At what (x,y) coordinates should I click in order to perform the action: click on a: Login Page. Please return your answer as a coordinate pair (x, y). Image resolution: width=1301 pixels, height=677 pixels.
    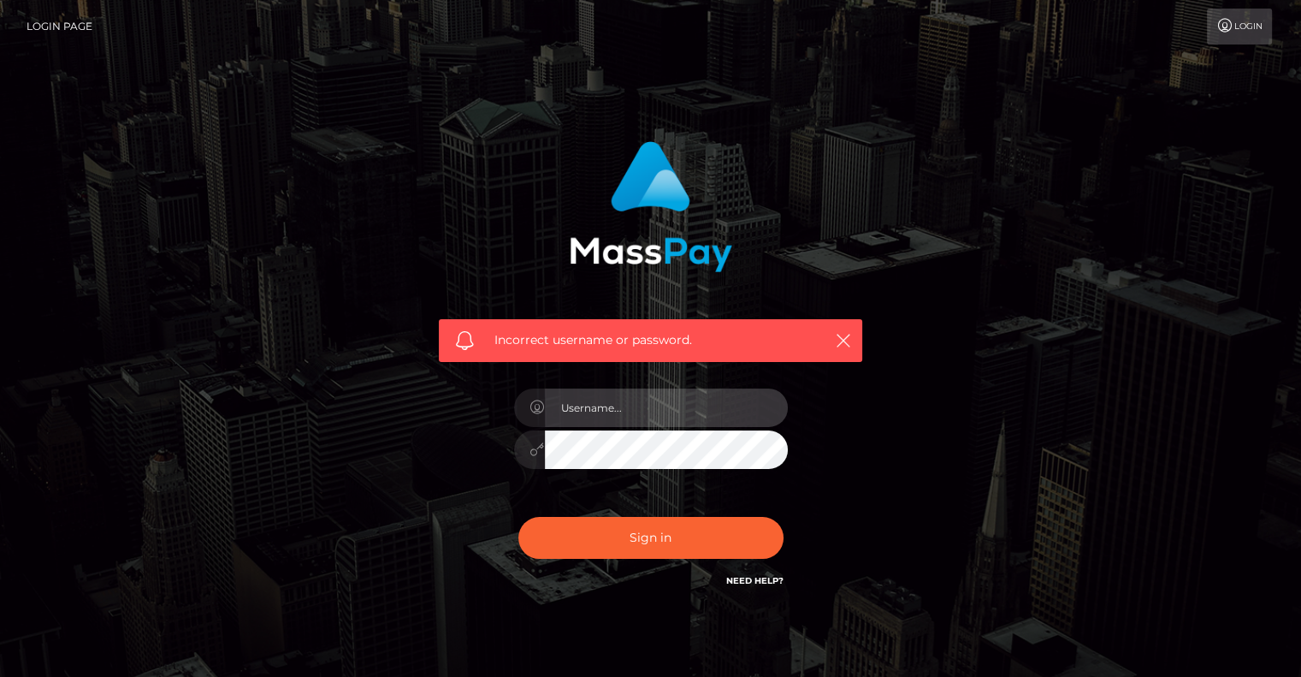
    Looking at the image, I should click on (59, 27).